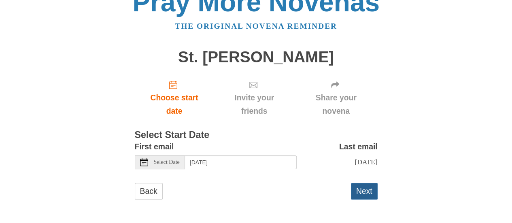 The image size is (512, 223). Describe the element at coordinates (254, 104) in the screenshot. I see `span: Invite your friends` at that location.